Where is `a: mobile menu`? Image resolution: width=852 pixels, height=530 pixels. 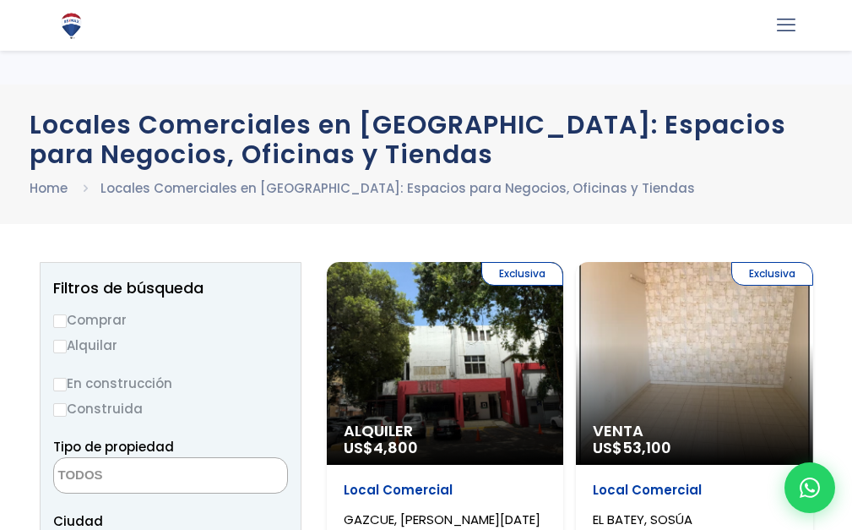 a: mobile menu is located at coordinates (786, 25).